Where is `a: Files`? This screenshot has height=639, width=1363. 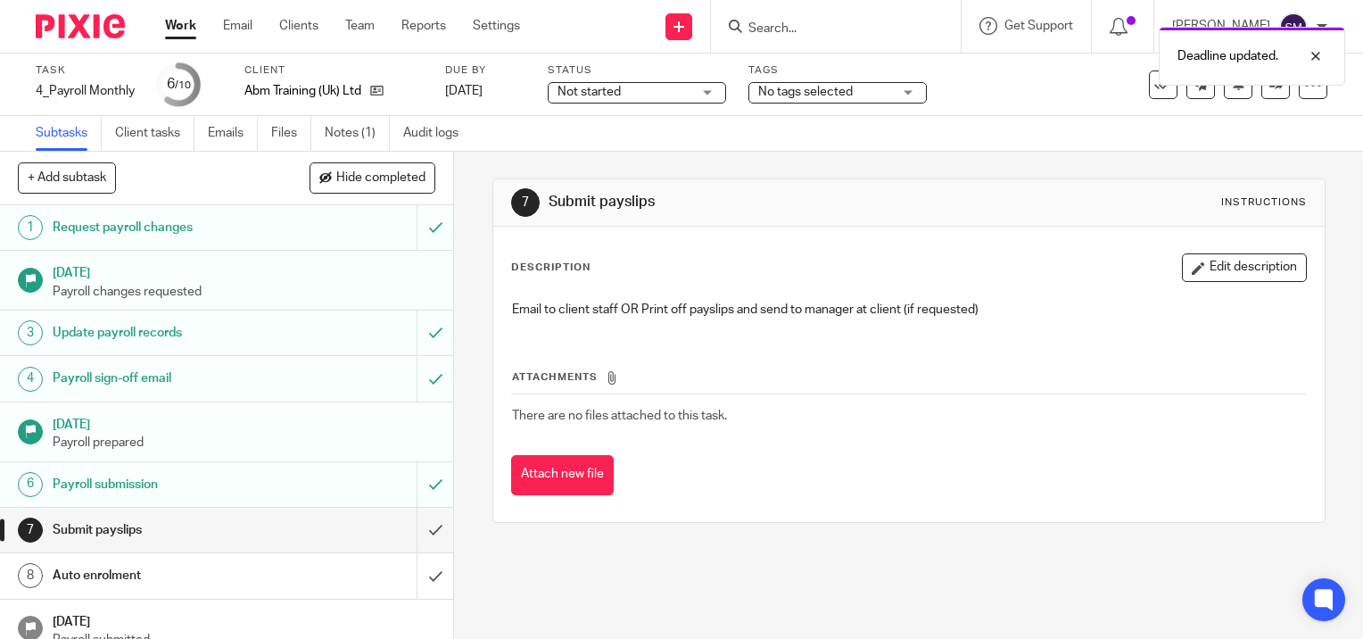 a: Files is located at coordinates (291, 133).